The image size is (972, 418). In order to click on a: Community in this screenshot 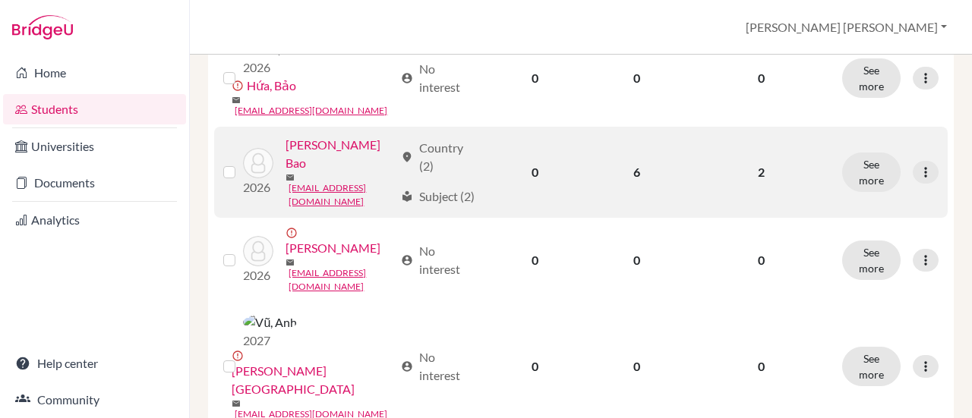, I will do `click(94, 400)`.